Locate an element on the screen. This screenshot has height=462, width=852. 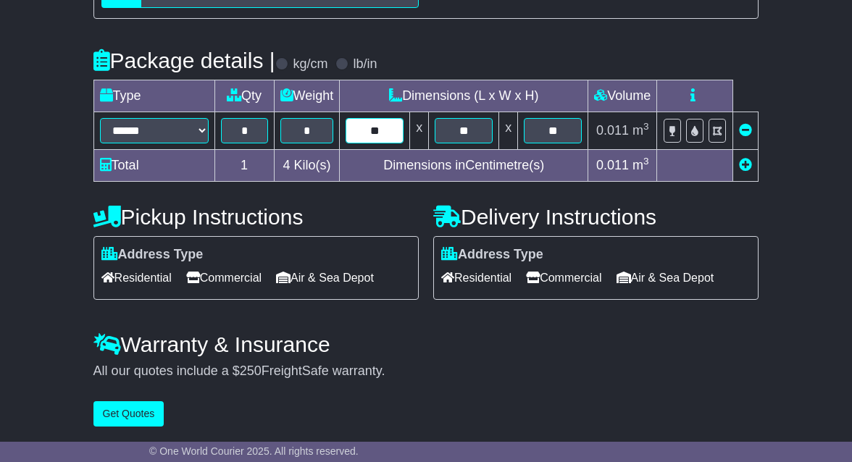
button: Get Quotes is located at coordinates (129, 413).